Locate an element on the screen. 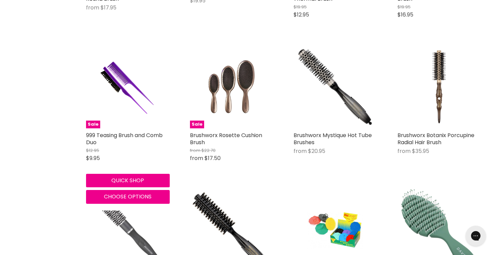 The height and width of the screenshot is (255, 496). button: Quick shop is located at coordinates (128, 181).